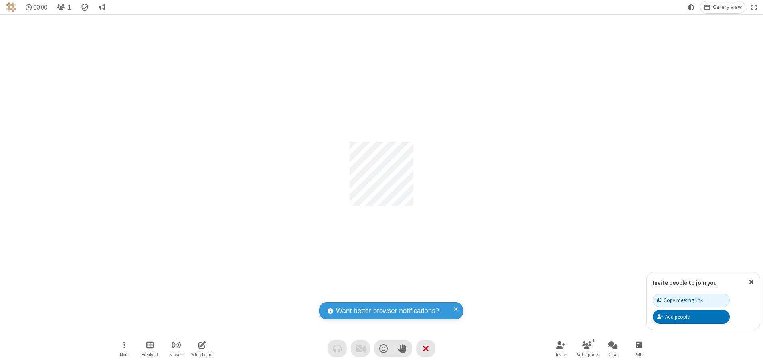  Describe the element at coordinates (613, 354) in the screenshot. I see `span: Chat` at that location.